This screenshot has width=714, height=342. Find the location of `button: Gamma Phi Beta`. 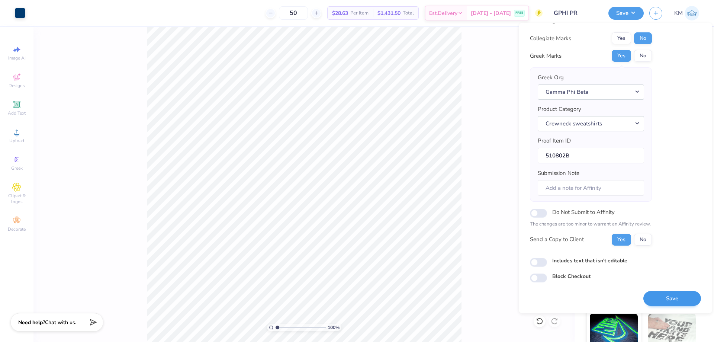

button: Gamma Phi Beta is located at coordinates (591, 92).